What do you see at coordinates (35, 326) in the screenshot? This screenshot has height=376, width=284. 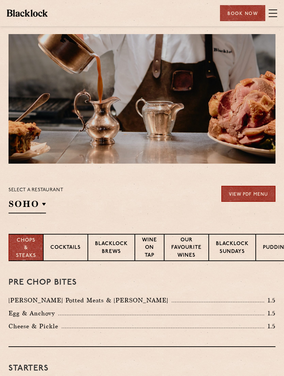 I see `p: Cheese & Pickle` at bounding box center [35, 326].